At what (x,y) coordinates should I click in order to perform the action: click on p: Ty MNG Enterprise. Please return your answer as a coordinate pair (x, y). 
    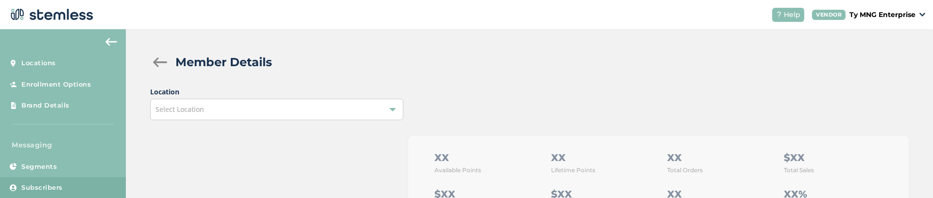
    Looking at the image, I should click on (882, 15).